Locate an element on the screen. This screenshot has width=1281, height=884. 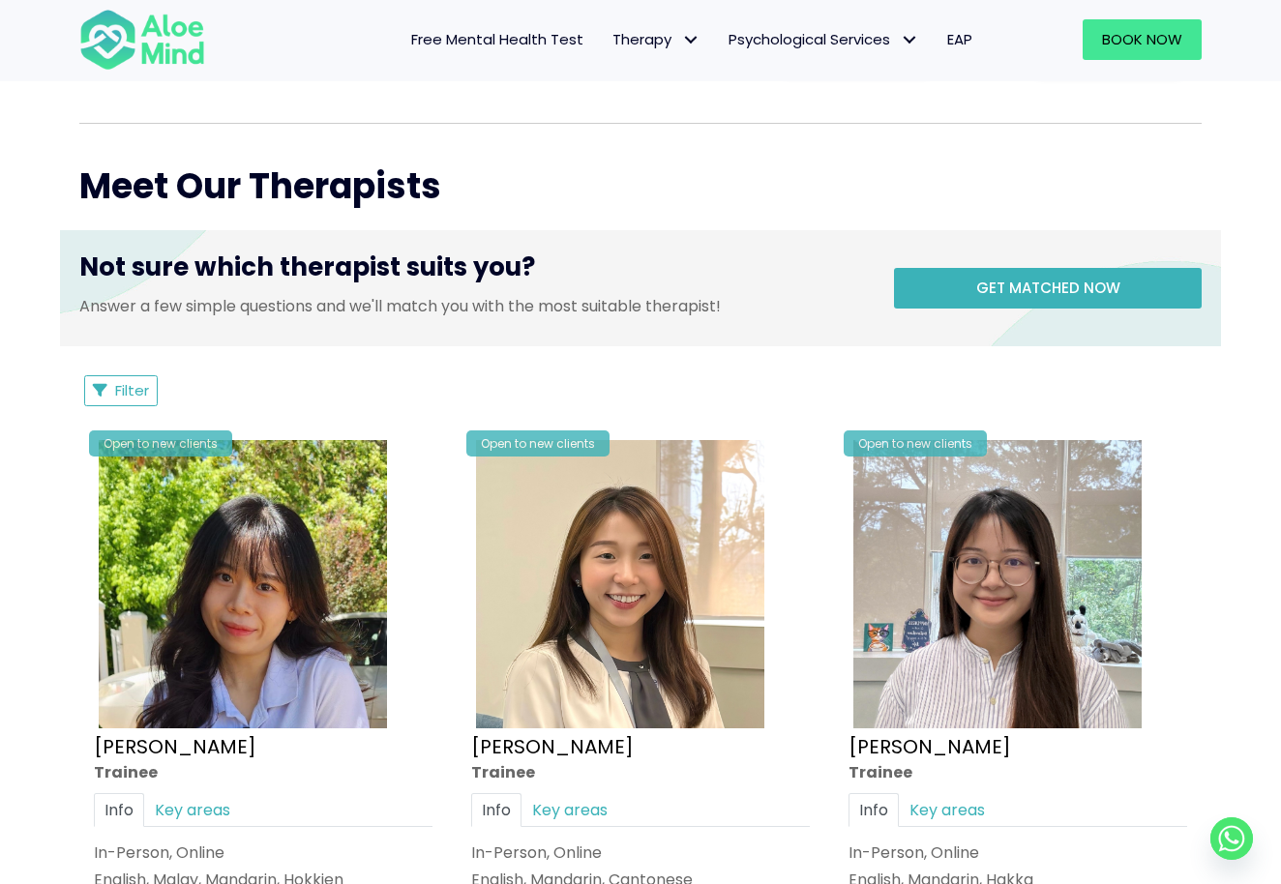
span: Psychological Services: submenu is located at coordinates (909, 40).